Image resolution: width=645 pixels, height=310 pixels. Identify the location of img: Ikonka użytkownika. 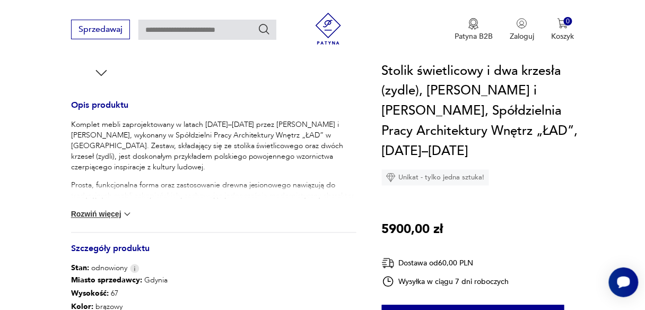
(522, 23).